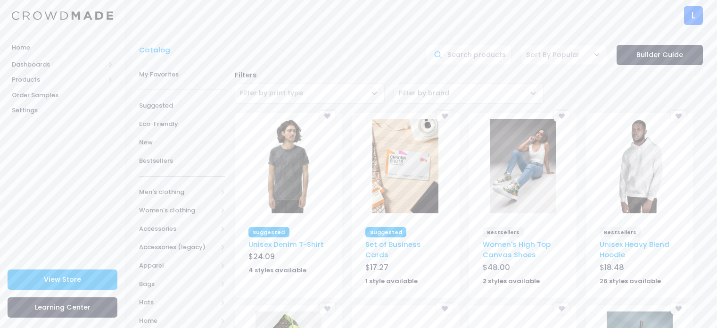  I want to click on span: 17.27, so click(379, 267).